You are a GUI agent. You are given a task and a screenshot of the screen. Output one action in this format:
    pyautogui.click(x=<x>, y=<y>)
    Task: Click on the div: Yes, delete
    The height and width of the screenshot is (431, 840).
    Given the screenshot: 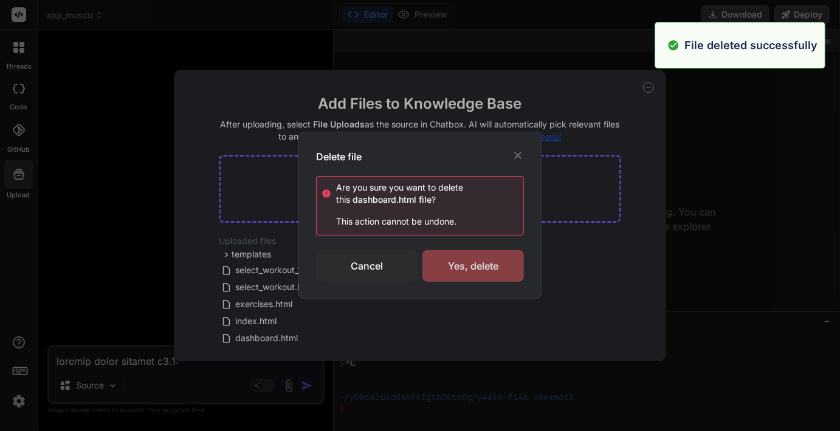 What is the action you would take?
    pyautogui.click(x=473, y=266)
    